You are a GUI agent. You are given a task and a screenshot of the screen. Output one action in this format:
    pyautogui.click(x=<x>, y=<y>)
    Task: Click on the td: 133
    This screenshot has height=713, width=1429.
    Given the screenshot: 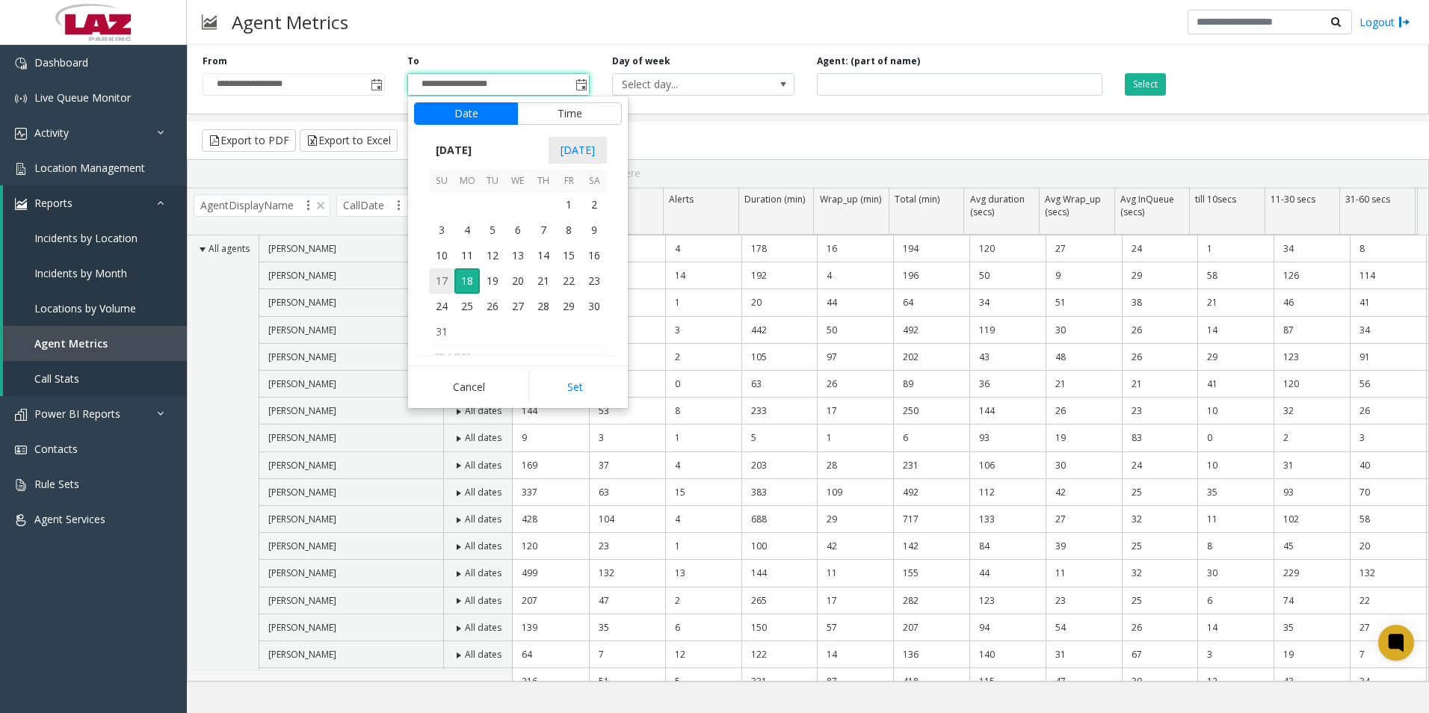 What is the action you would take?
    pyautogui.click(x=1008, y=520)
    